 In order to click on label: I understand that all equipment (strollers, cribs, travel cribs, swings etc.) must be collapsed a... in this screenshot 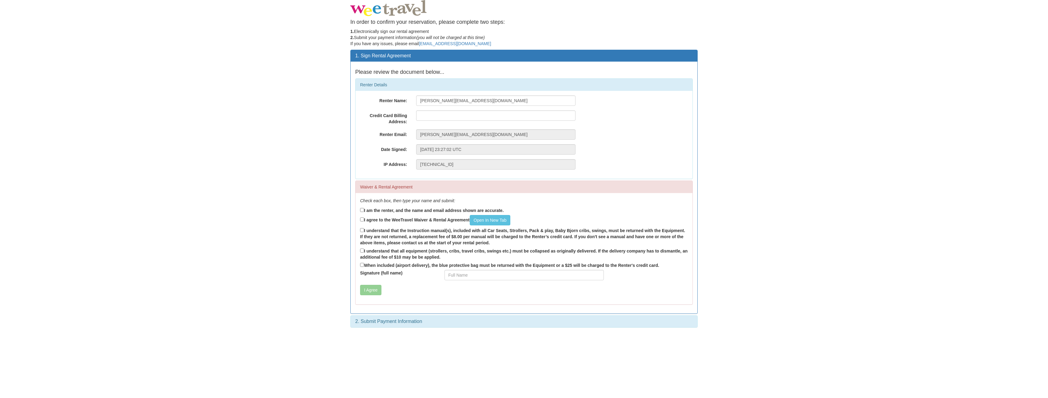, I will do `click(524, 254)`.